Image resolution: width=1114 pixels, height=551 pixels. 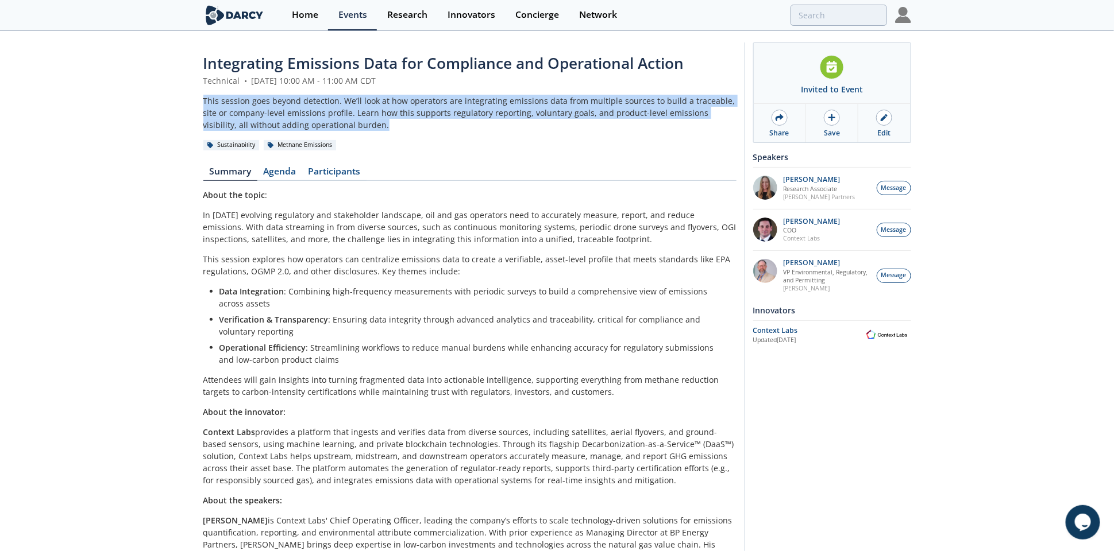 I want to click on p: VP Environmental, Regulatory, and Permitting, so click(x=827, y=276).